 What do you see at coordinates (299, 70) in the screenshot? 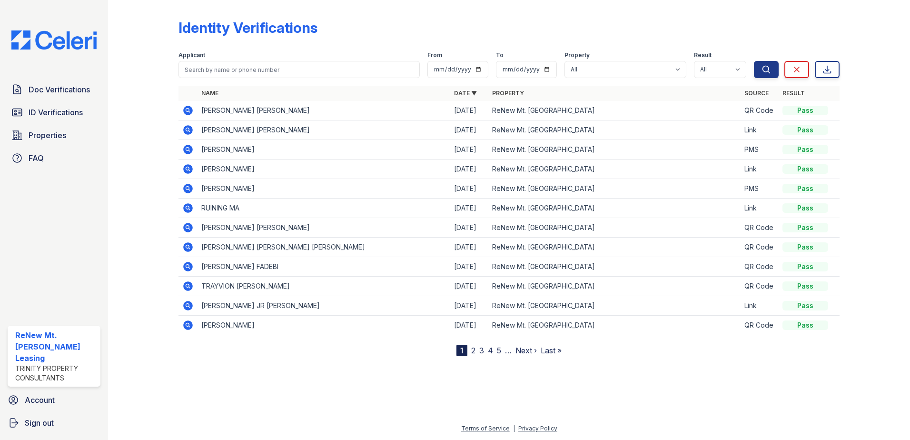
I see `input: Search by name or phone number` at bounding box center [299, 70].